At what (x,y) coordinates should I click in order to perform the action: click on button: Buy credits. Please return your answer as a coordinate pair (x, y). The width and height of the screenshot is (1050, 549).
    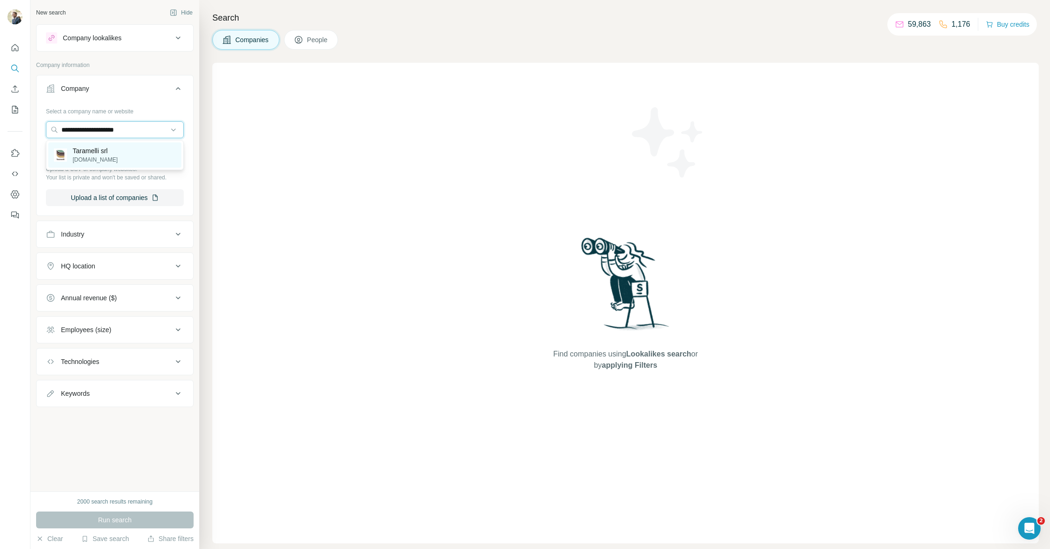
    Looking at the image, I should click on (1007, 24).